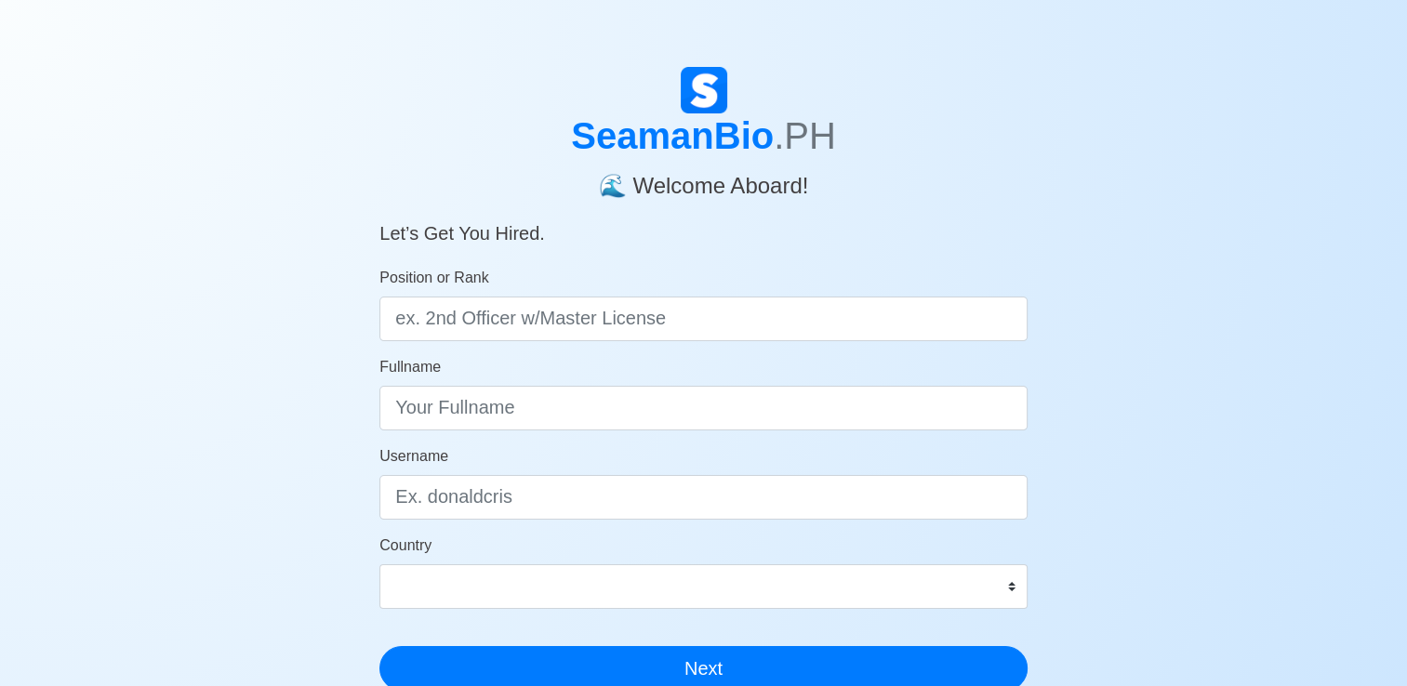 This screenshot has height=686, width=1407. What do you see at coordinates (414, 456) in the screenshot?
I see `span: Username` at bounding box center [414, 456].